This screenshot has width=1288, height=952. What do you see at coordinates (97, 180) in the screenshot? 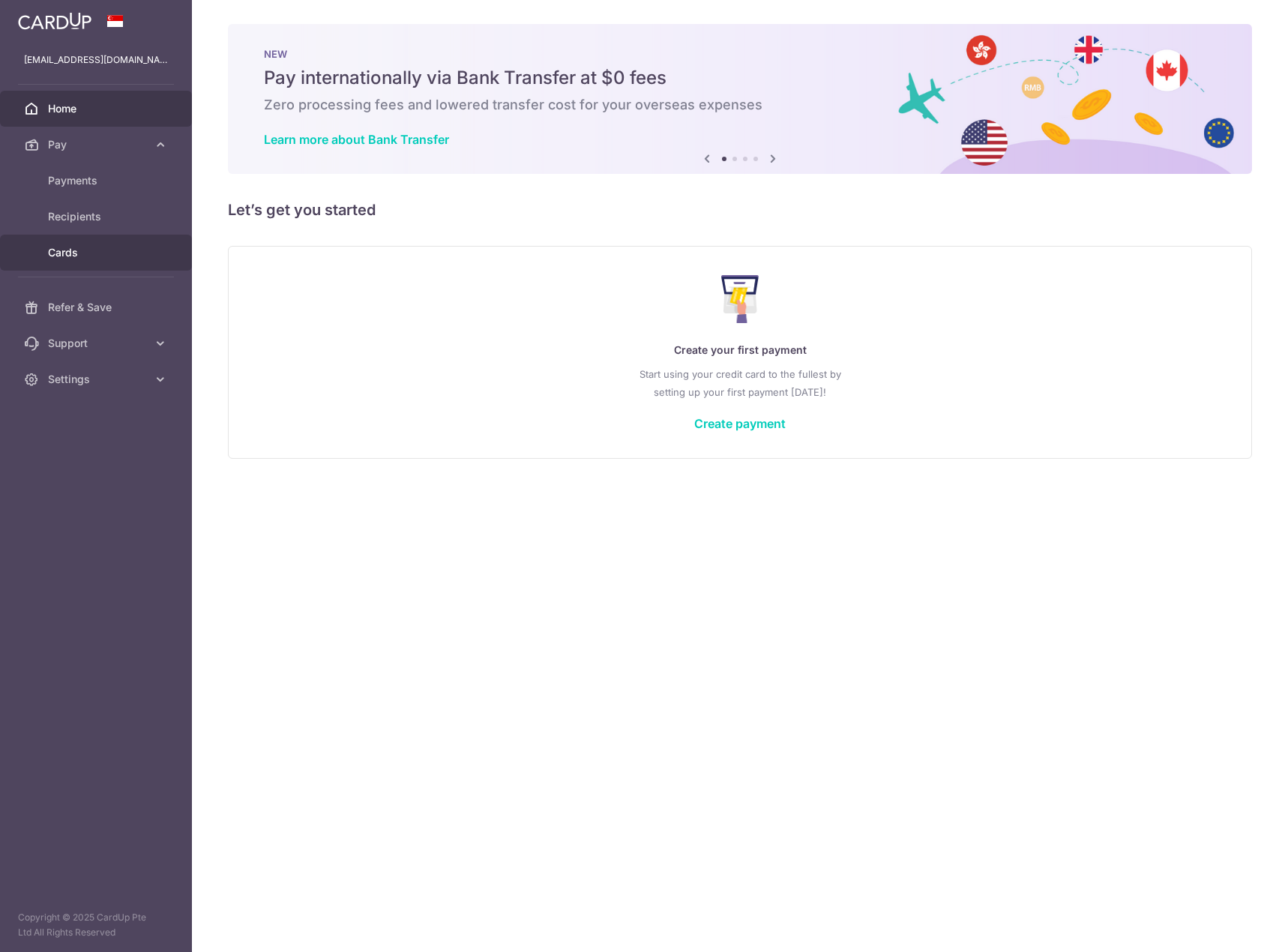
I see `span: Payments` at bounding box center [97, 180].